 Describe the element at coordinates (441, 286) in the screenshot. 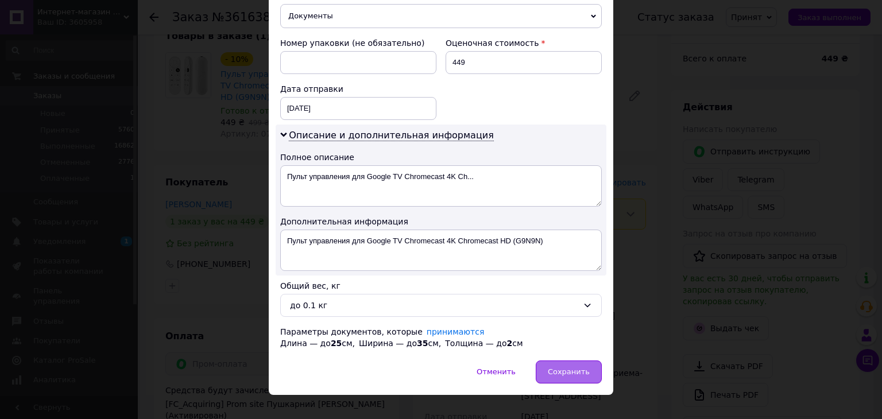

I see `div: Общий вес, кг` at that location.